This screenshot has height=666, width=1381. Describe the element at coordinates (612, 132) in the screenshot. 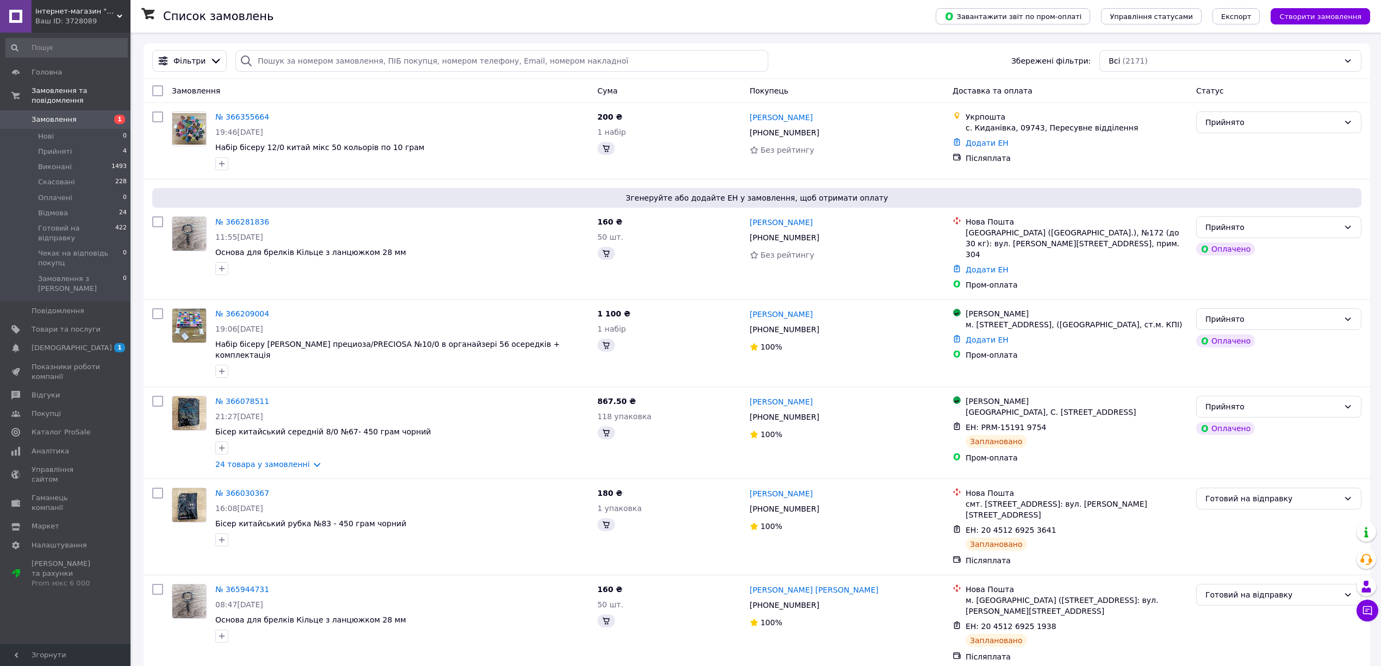

I see `span: 1 набір` at that location.